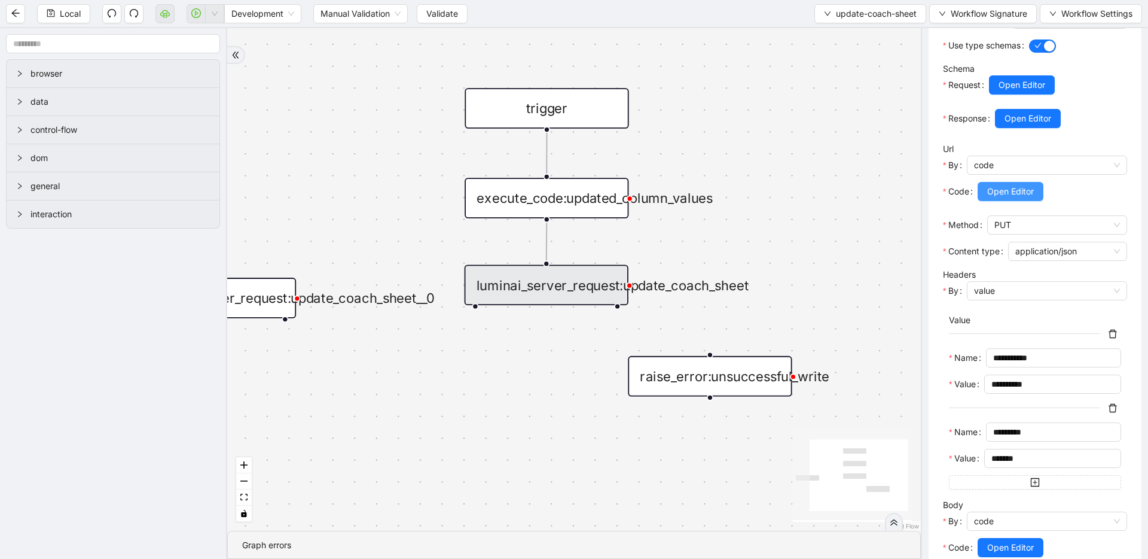  Describe the element at coordinates (244, 465) in the screenshot. I see `button: zoom in` at that location.